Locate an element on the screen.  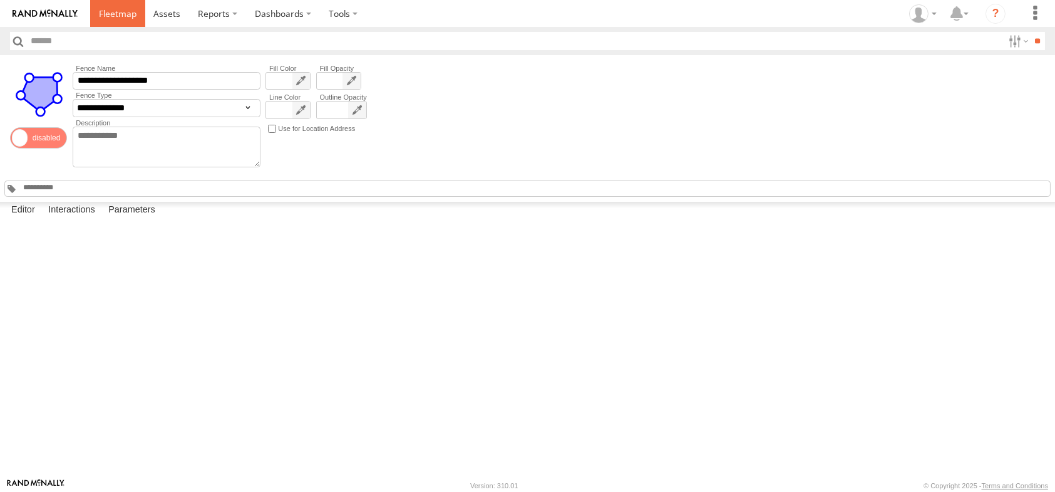
label: Fill Opacity is located at coordinates (339, 68).